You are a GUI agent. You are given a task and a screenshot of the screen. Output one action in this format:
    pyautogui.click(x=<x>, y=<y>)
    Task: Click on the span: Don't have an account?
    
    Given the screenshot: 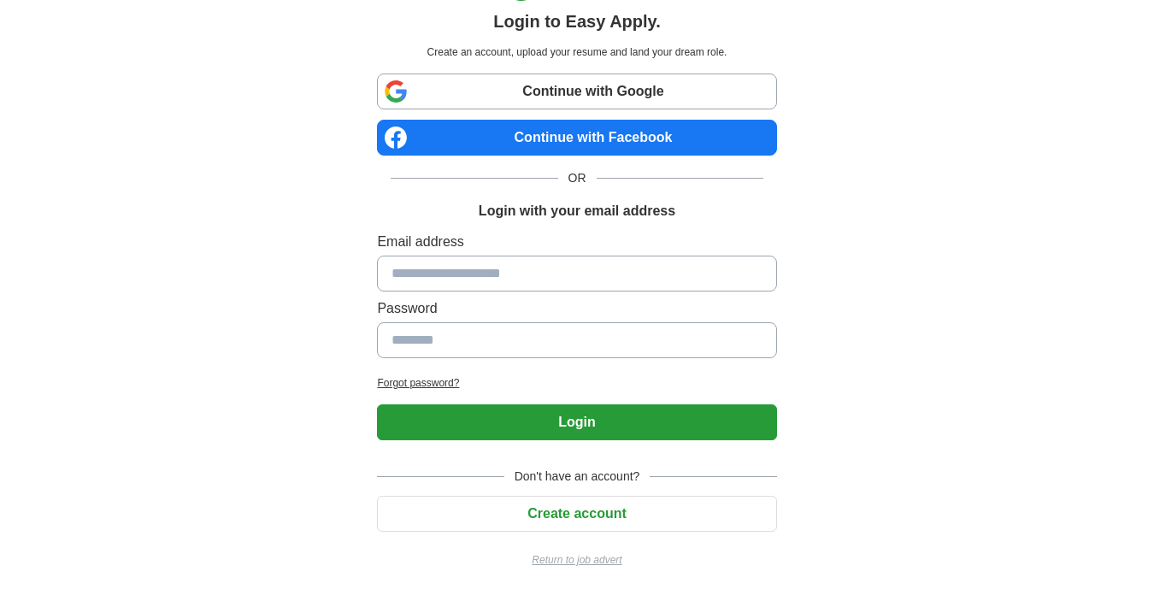 What is the action you would take?
    pyautogui.click(x=577, y=476)
    